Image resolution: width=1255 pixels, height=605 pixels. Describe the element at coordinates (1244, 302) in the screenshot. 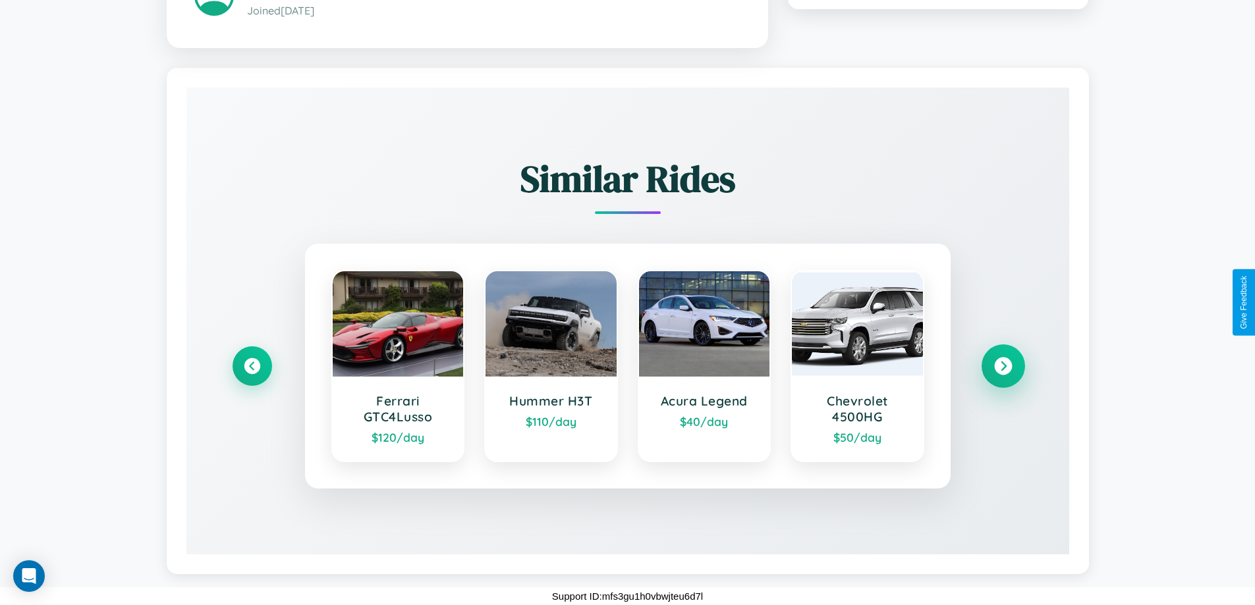

I see `div: Give Feedback` at that location.